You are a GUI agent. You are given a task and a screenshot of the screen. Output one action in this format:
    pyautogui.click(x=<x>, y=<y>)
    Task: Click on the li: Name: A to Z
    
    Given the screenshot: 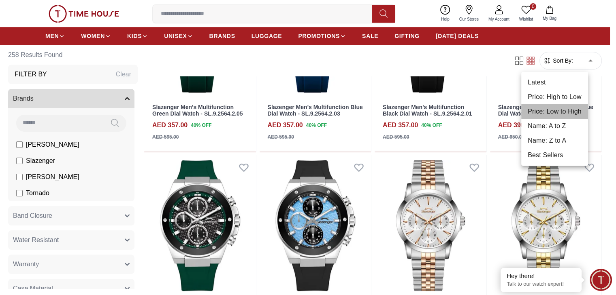 What is the action you would take?
    pyautogui.click(x=554, y=126)
    